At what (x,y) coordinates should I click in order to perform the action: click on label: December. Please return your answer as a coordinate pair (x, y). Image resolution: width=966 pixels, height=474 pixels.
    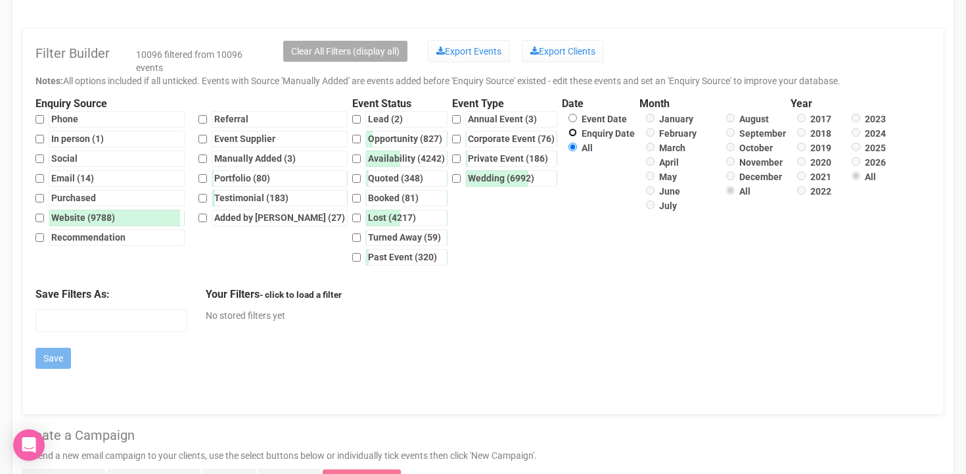
    Looking at the image, I should click on (751, 177).